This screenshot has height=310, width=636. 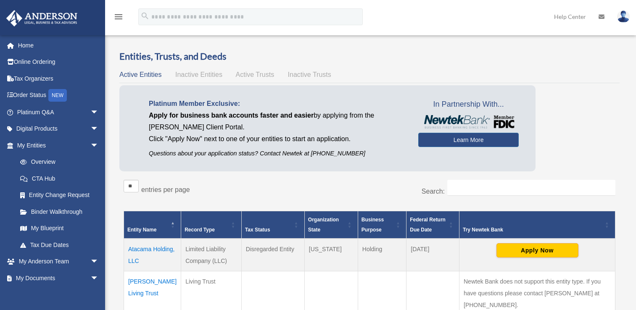 I want to click on td: Atacama Holding, LLC, so click(x=153, y=255).